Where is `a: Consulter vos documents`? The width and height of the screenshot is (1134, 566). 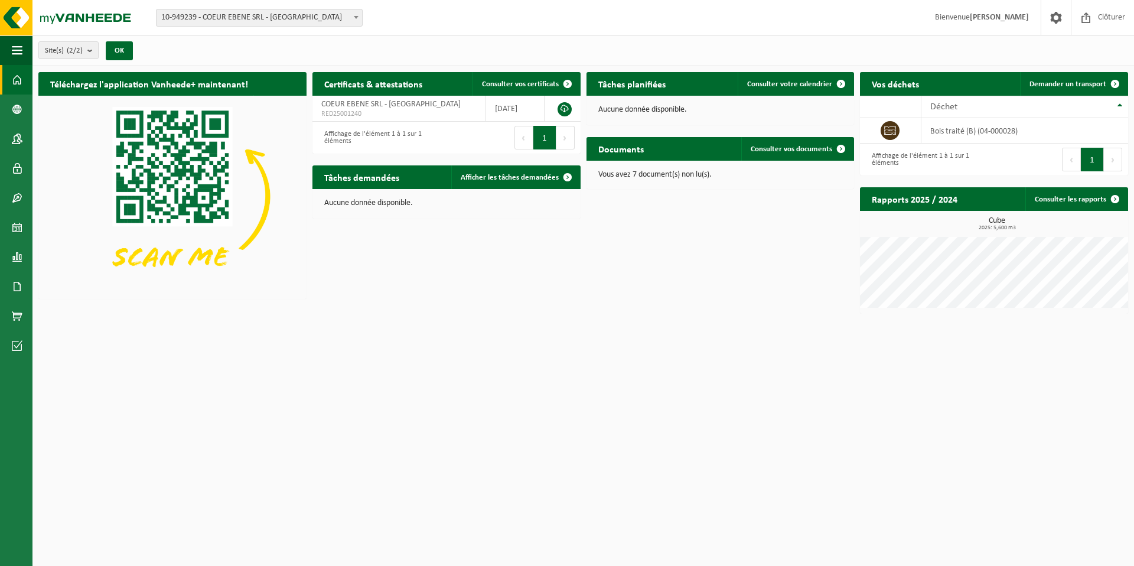 a: Consulter vos documents is located at coordinates (797, 149).